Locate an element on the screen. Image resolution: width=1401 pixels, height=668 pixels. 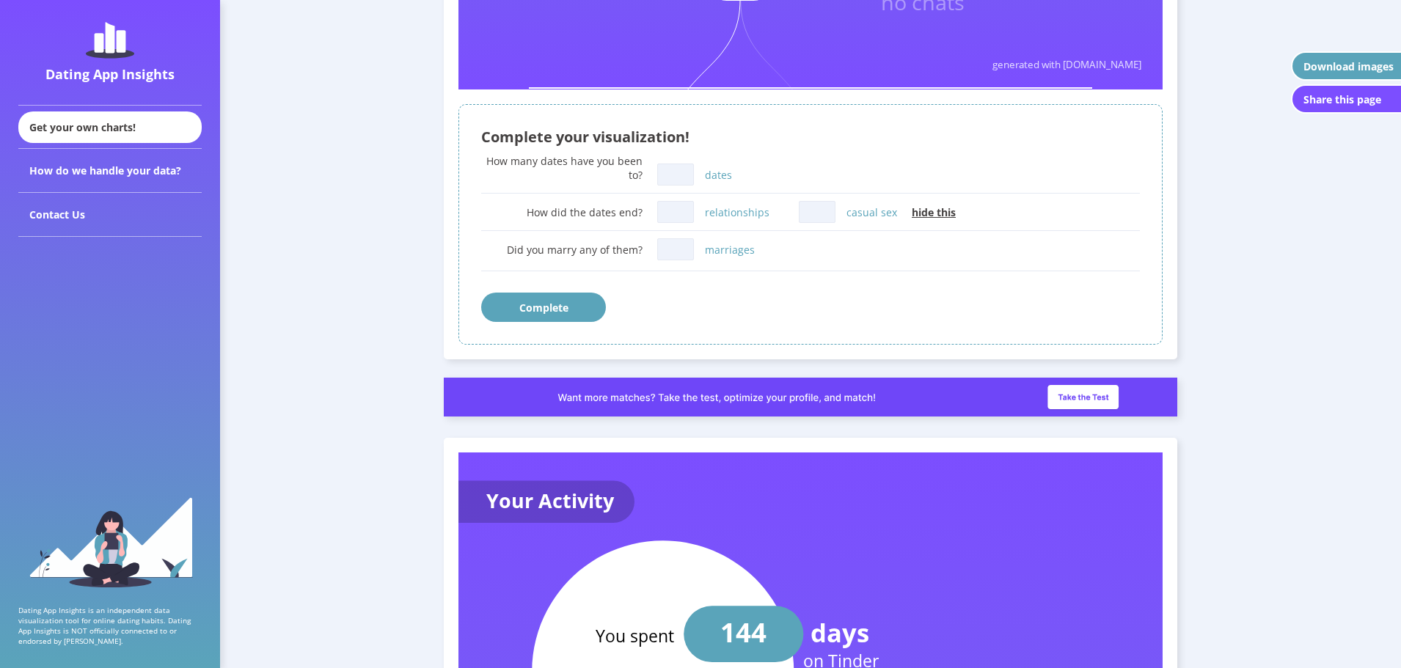
div: Dating App Insights is located at coordinates (110, 74).